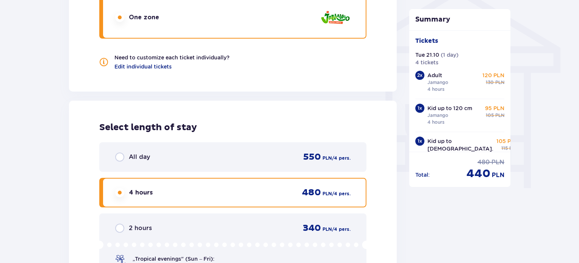 This screenshot has width=579, height=263. What do you see at coordinates (140, 229) in the screenshot?
I see `span: 2 hours` at bounding box center [140, 229].